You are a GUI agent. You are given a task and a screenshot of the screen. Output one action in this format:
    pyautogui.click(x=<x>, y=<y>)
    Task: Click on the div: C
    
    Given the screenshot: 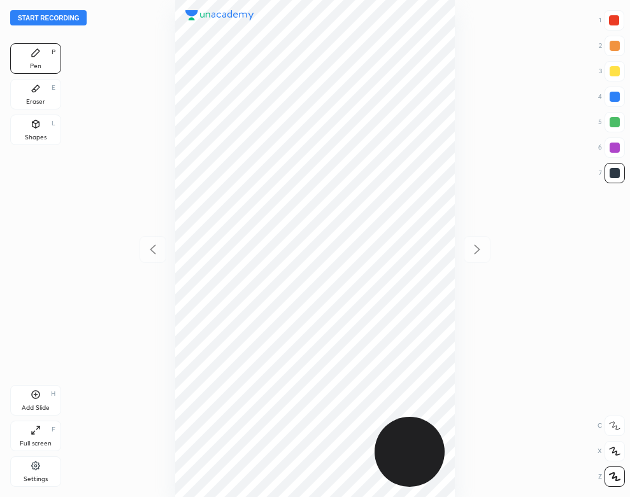 What is the action you would take?
    pyautogui.click(x=611, y=426)
    